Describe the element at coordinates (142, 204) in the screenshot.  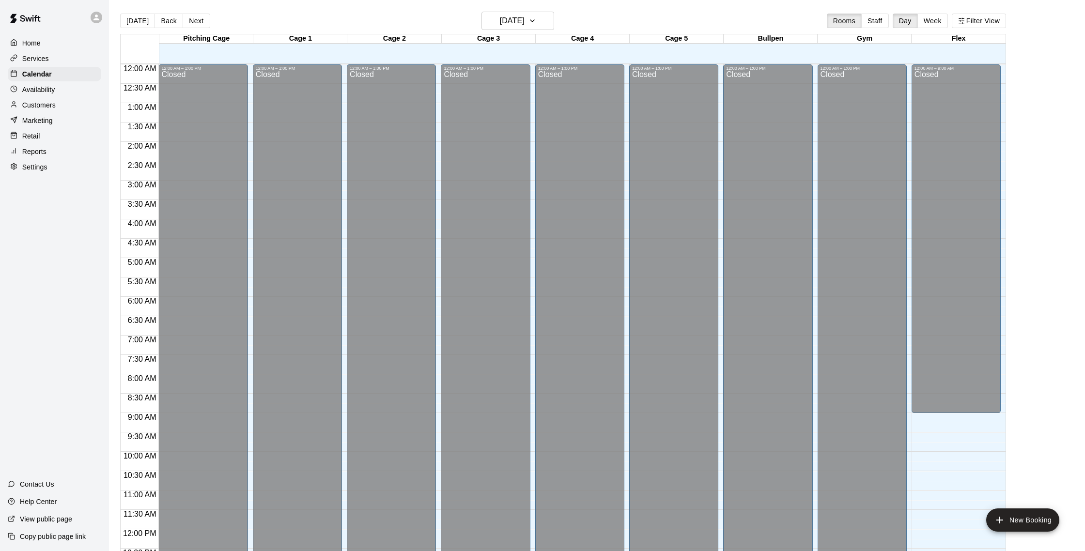
I see `span: 3:30 AM` at that location.